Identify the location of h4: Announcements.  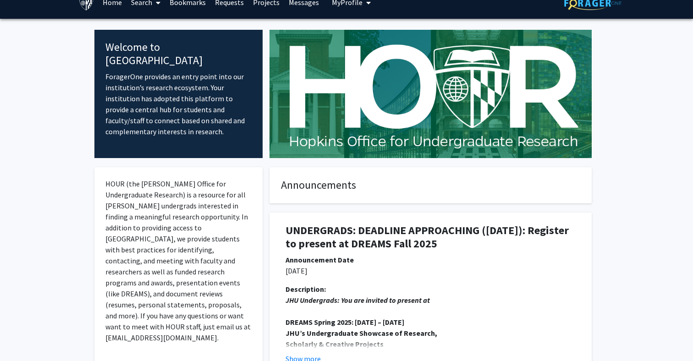
(431, 185).